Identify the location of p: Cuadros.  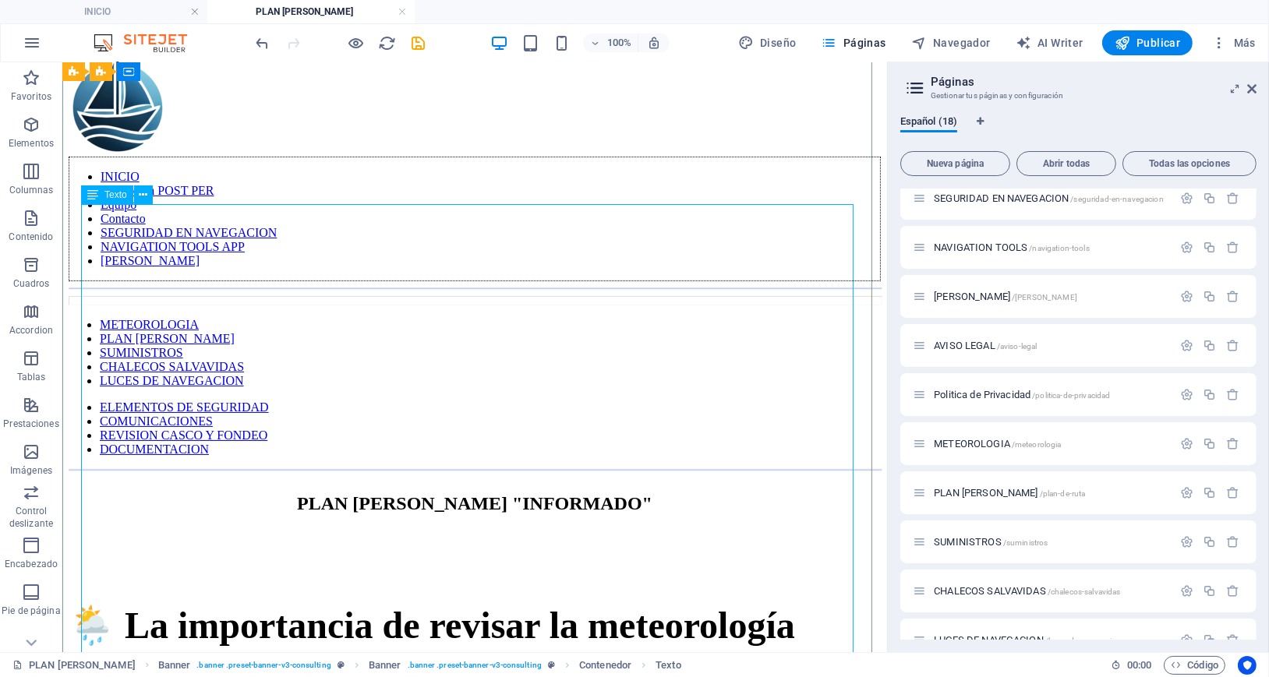
(31, 284).